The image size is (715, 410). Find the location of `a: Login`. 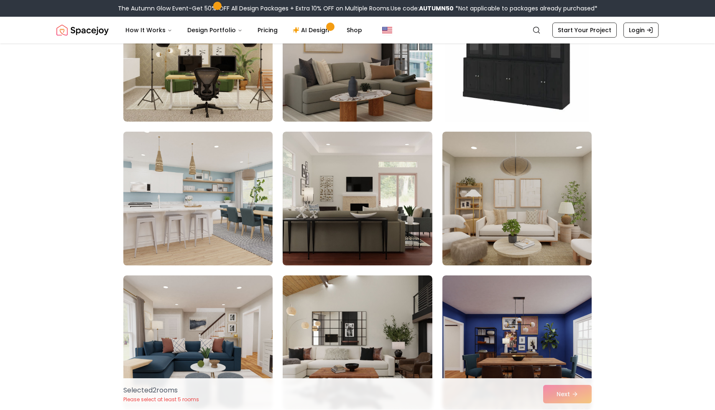

a: Login is located at coordinates (641, 30).